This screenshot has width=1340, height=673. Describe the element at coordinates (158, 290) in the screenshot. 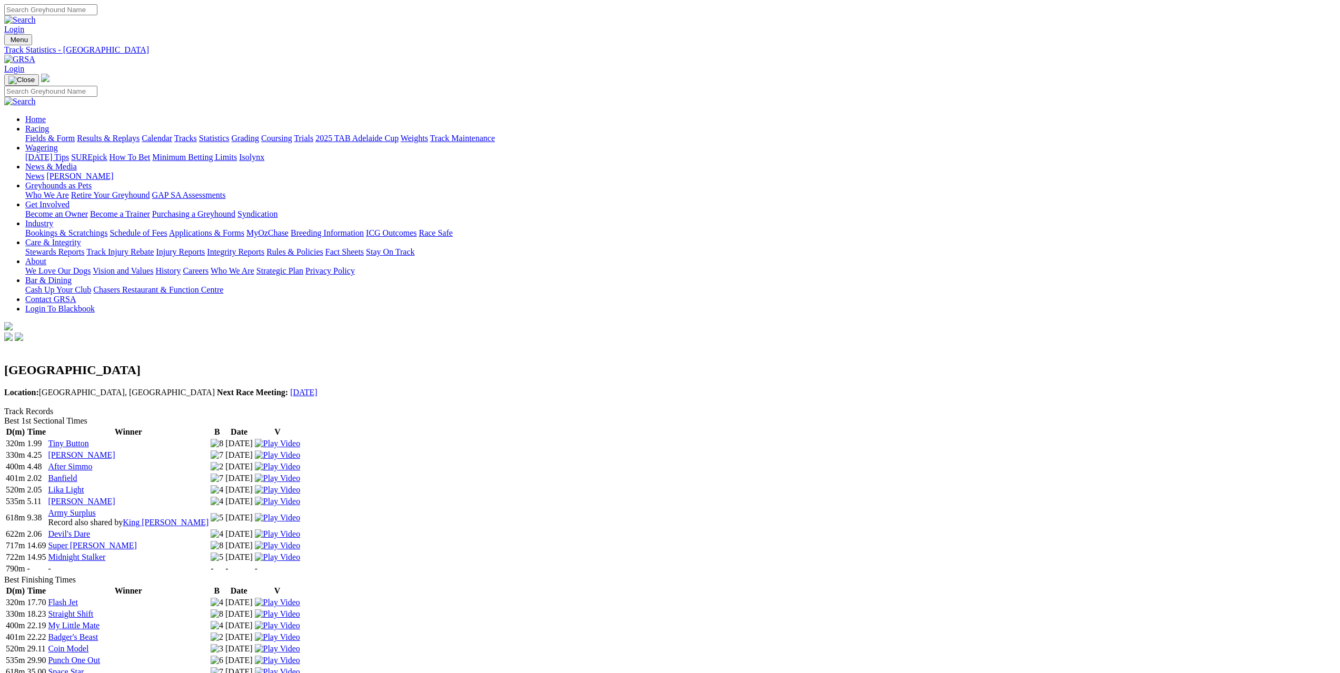

I see `a: Chasers Restaurant & Function Centre` at that location.